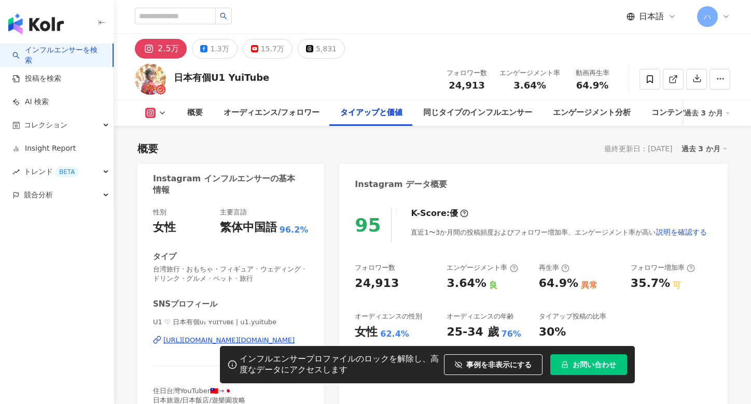  I want to click on div: Instagram インフルエンサーの基本情報, so click(228, 185).